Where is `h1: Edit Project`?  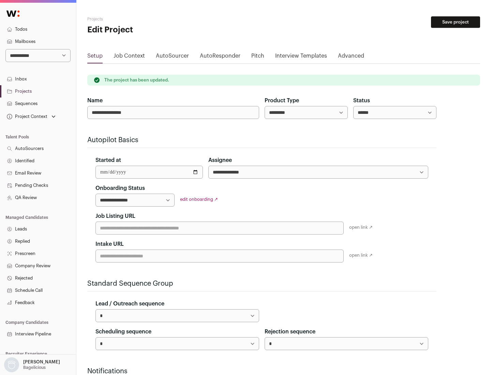 h1: Edit Project is located at coordinates (153, 30).